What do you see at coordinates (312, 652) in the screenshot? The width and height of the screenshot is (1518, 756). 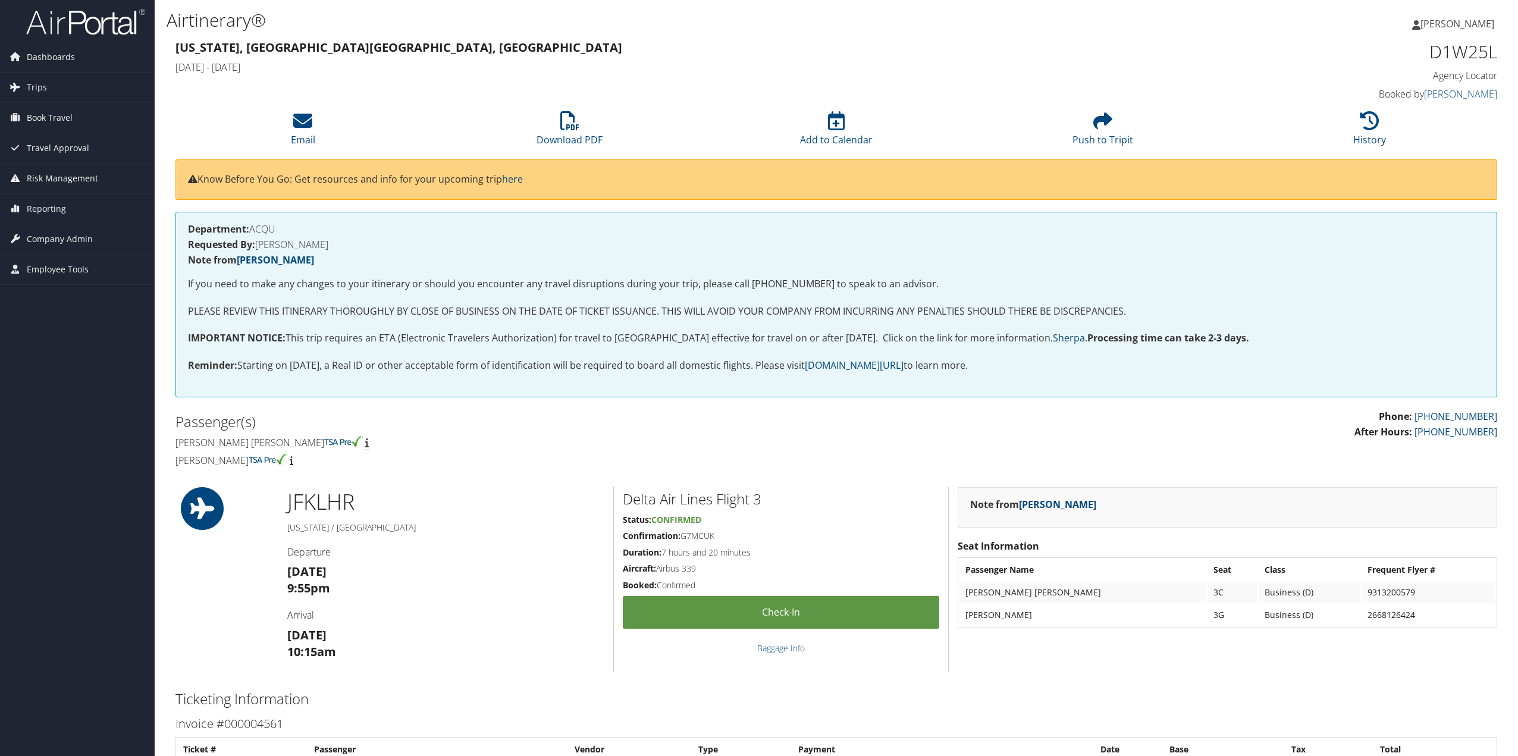 I see `strong: 10:15am` at bounding box center [312, 652].